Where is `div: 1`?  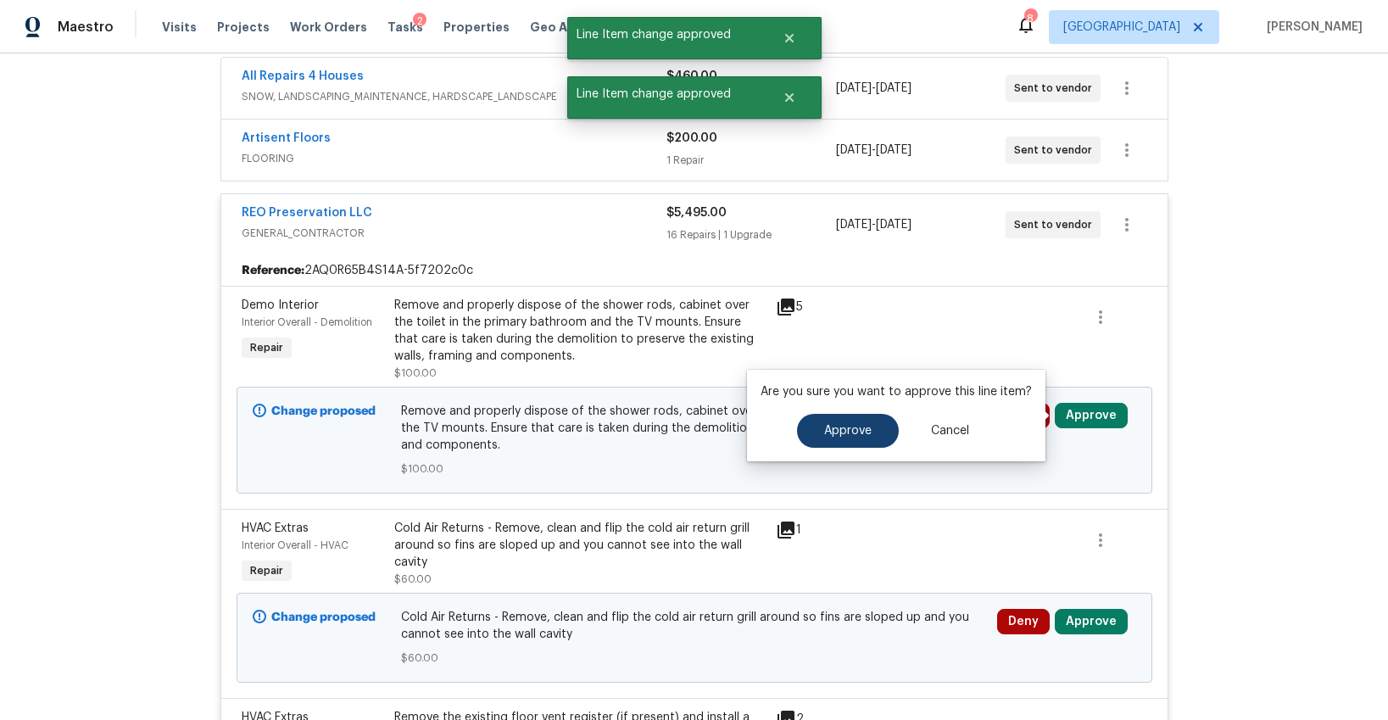 div: 1 is located at coordinates (809, 530).